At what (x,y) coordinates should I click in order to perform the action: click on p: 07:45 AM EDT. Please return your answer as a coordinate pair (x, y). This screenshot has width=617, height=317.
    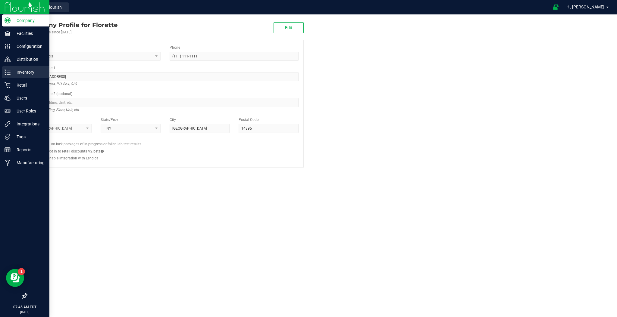
    Looking at the image, I should click on (25, 308).